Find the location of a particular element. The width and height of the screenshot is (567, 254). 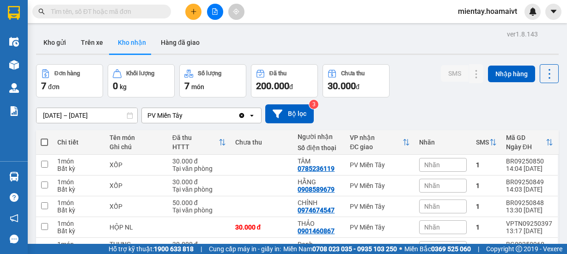

sup: 3 is located at coordinates (314, 104).